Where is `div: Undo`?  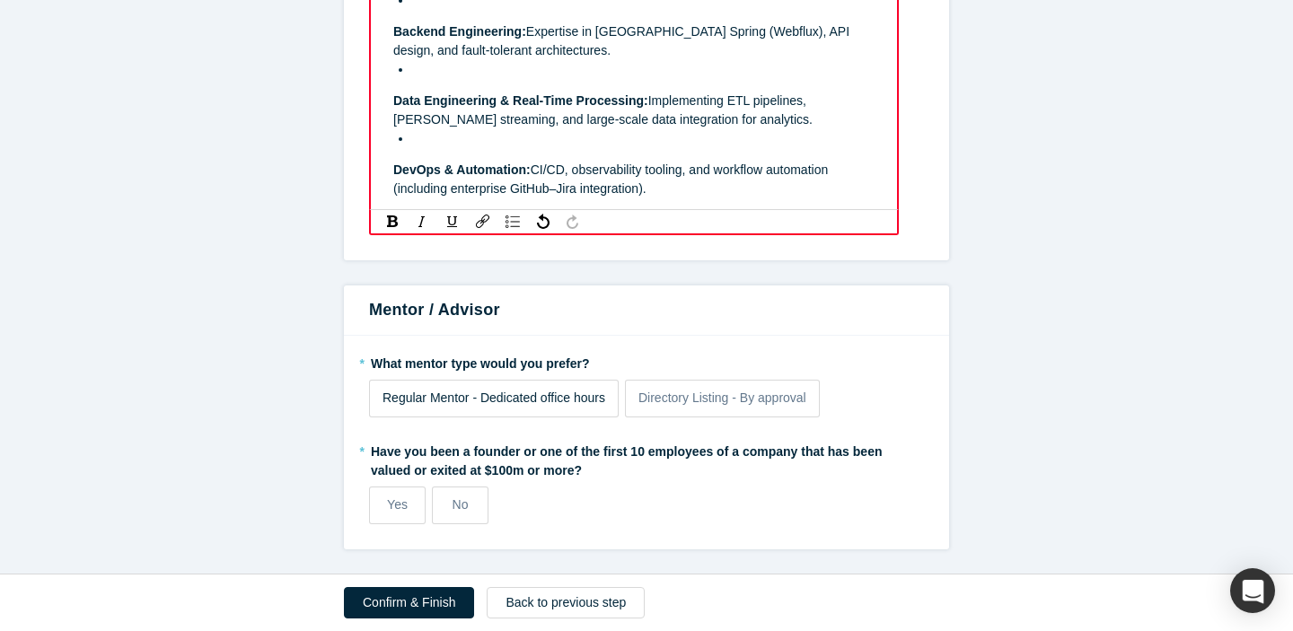 div: Undo is located at coordinates (542, 222).